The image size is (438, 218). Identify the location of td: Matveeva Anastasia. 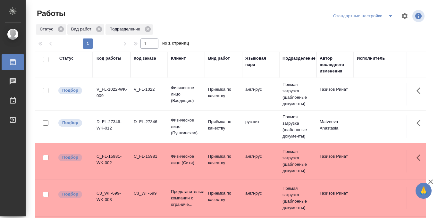
(335, 127).